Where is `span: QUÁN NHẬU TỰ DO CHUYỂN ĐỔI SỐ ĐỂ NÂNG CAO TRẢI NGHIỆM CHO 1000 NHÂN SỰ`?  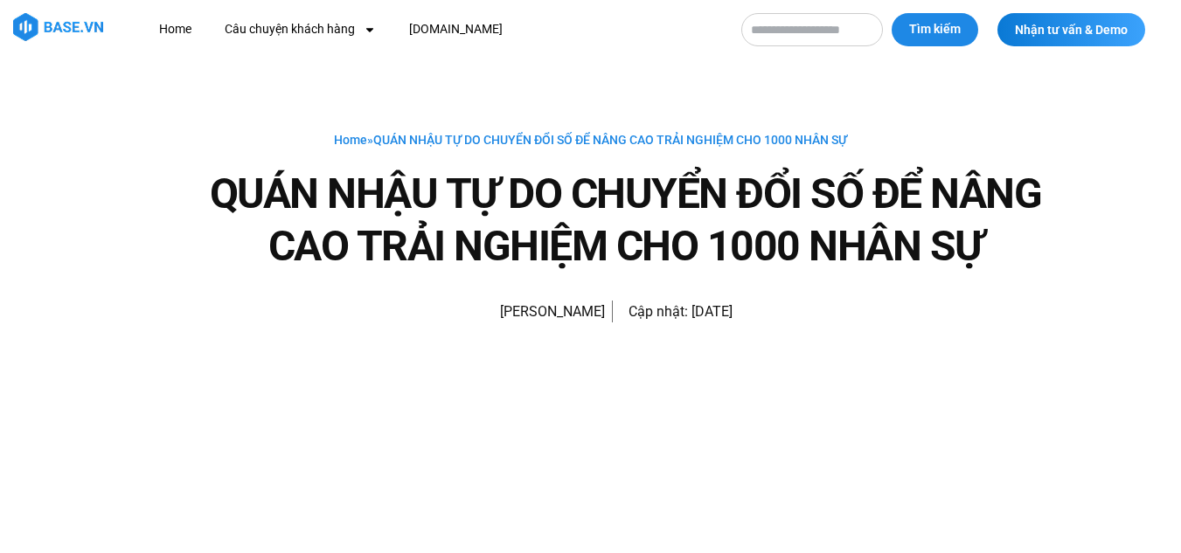
span: QUÁN NHẬU TỰ DO CHUYỂN ĐỔI SỐ ĐỂ NÂNG CAO TRẢI NGHIỆM CHO 1000 NHÂN SỰ is located at coordinates (610, 140).